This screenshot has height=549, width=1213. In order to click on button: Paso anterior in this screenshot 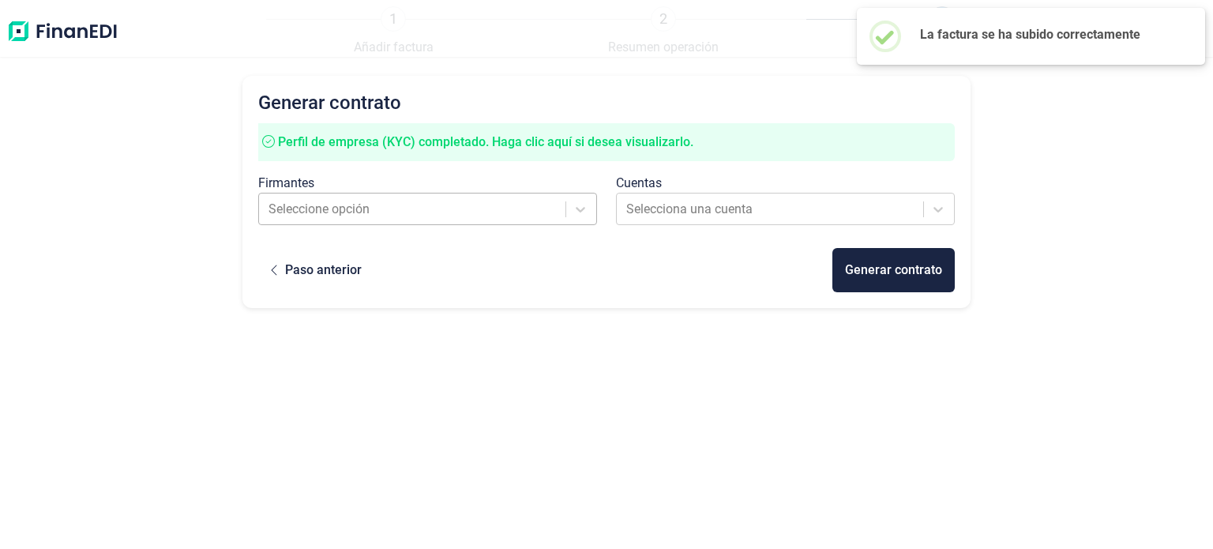, I will do `click(316, 270)`.